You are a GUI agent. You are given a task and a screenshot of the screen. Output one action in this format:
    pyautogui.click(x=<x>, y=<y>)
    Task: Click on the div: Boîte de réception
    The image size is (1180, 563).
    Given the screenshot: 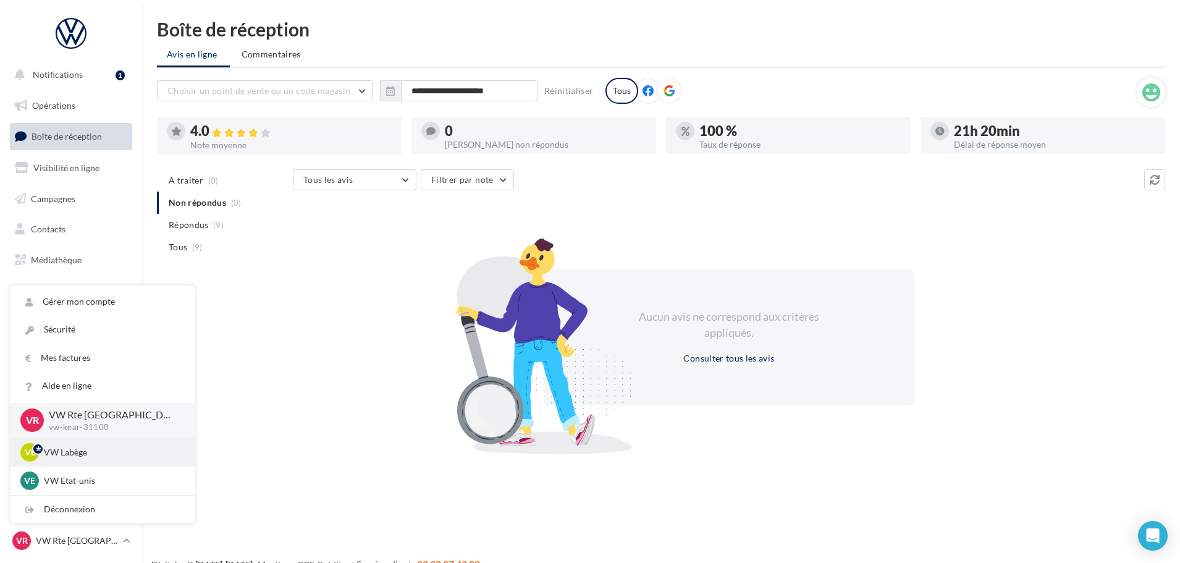 What is the action you would take?
    pyautogui.click(x=661, y=29)
    